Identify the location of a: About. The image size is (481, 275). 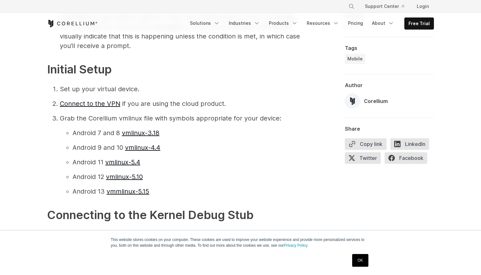
(383, 23).